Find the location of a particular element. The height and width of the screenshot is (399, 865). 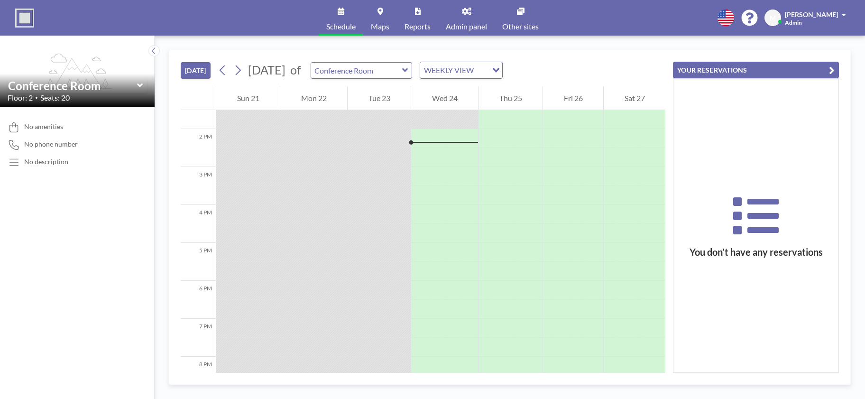

span: Admin panel is located at coordinates (466, 27).